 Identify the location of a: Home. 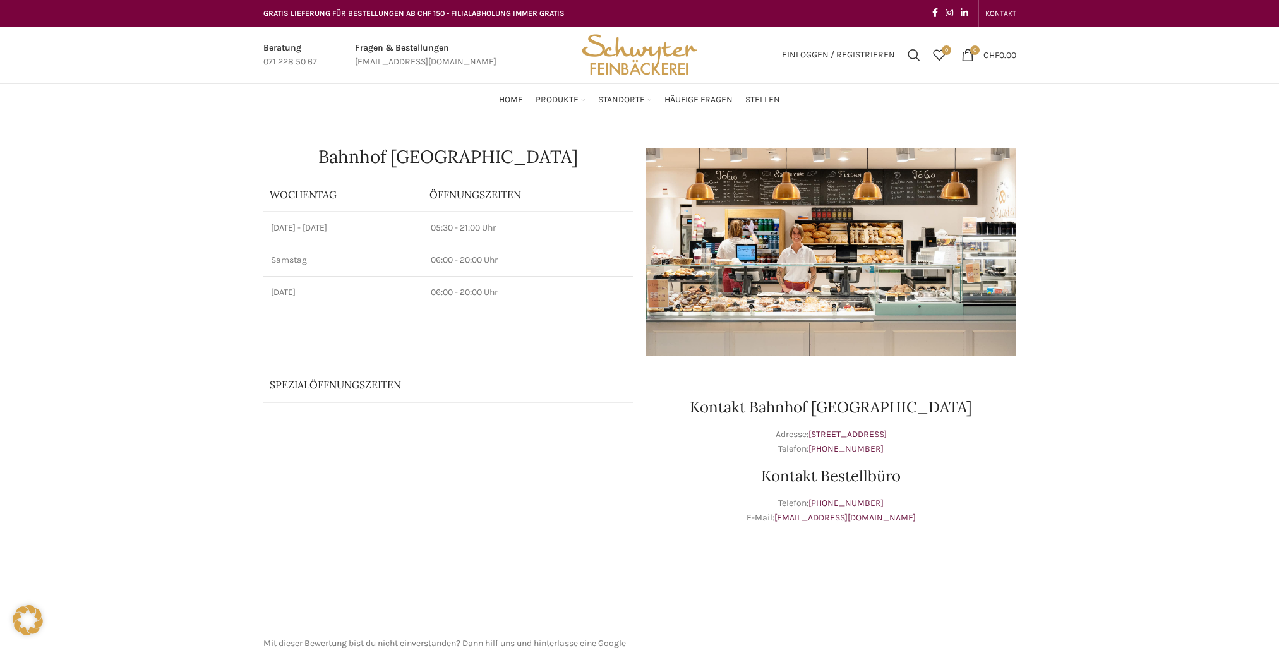
(511, 100).